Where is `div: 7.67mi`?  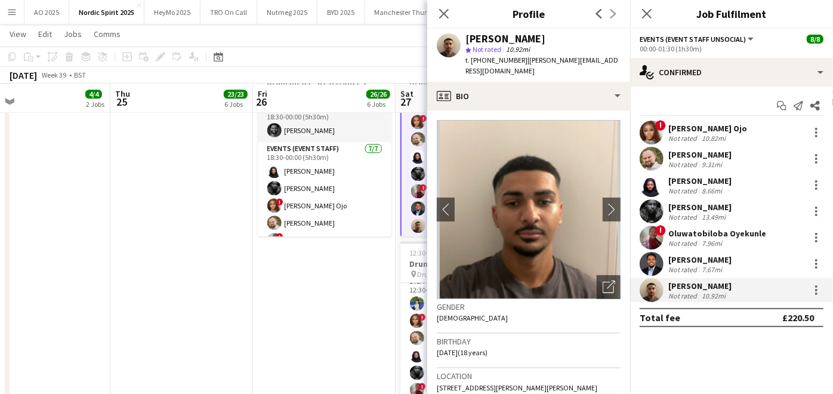 div: 7.67mi is located at coordinates (712, 269).